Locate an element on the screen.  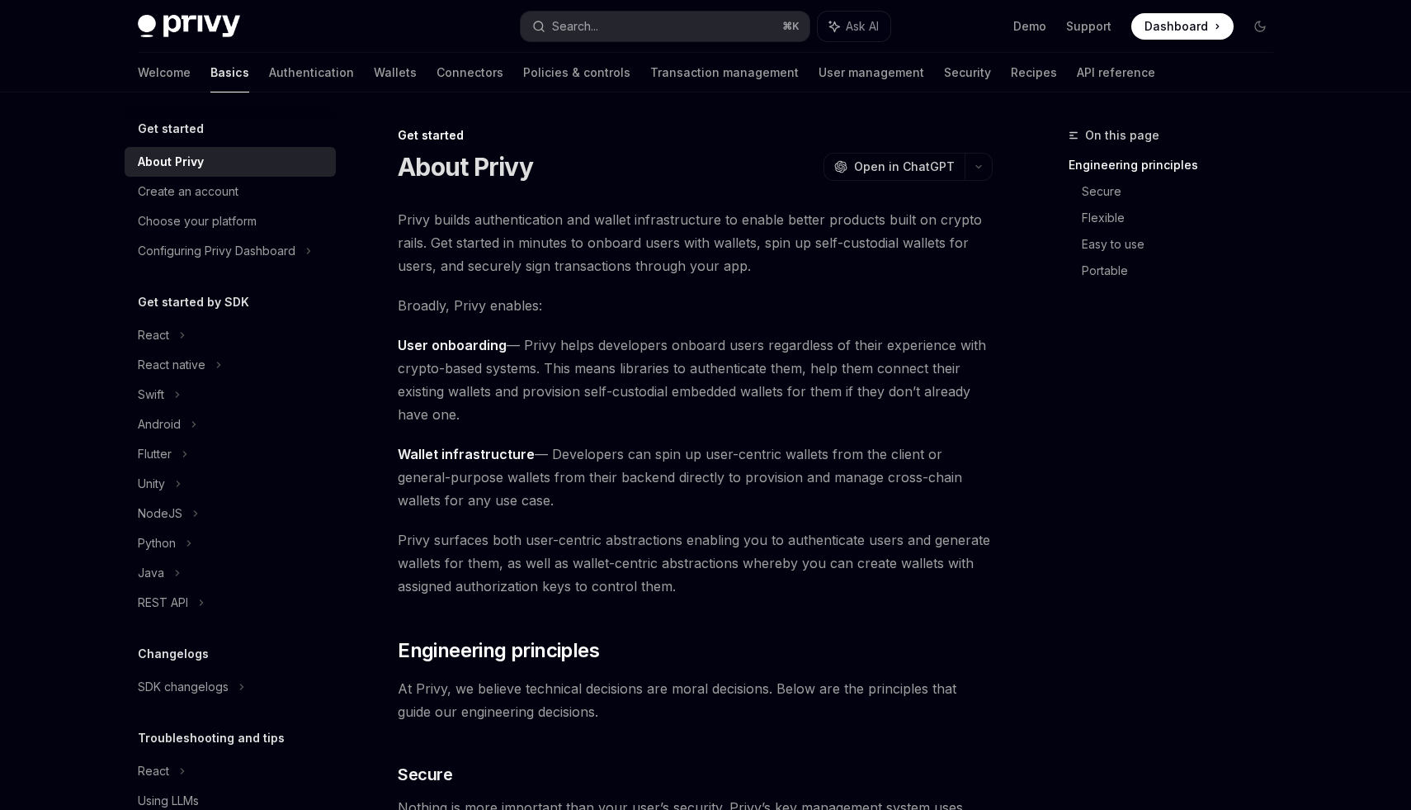
a: Policies & controls is located at coordinates (577, 73).